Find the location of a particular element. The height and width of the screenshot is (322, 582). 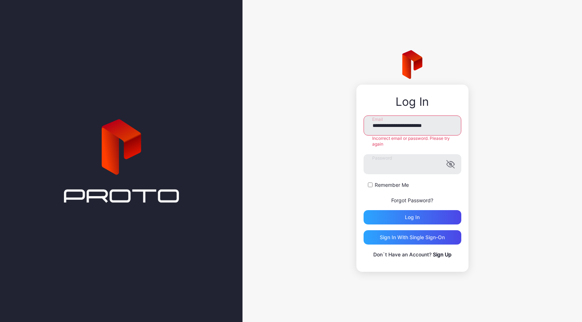

p: Don`t Have an Account? is located at coordinates (412, 255).